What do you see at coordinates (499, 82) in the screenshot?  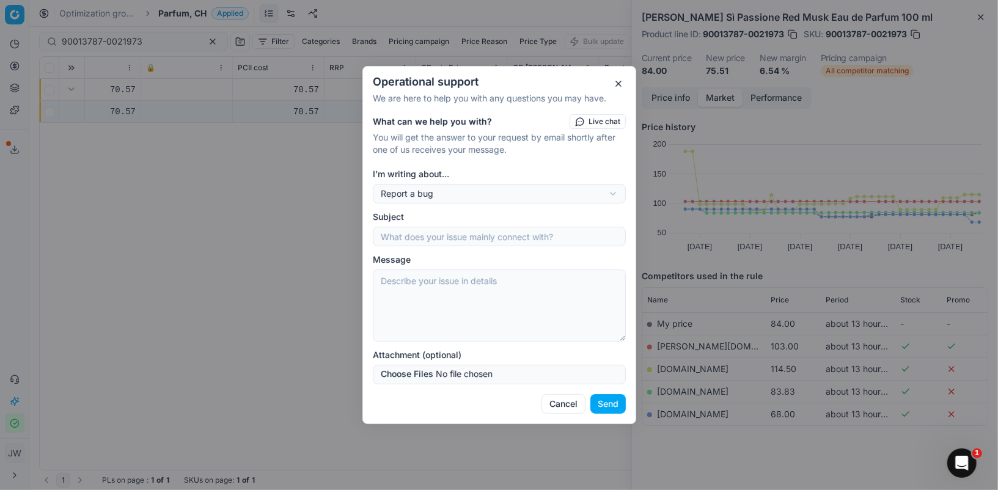 I see `h2: Operational support` at bounding box center [499, 82].